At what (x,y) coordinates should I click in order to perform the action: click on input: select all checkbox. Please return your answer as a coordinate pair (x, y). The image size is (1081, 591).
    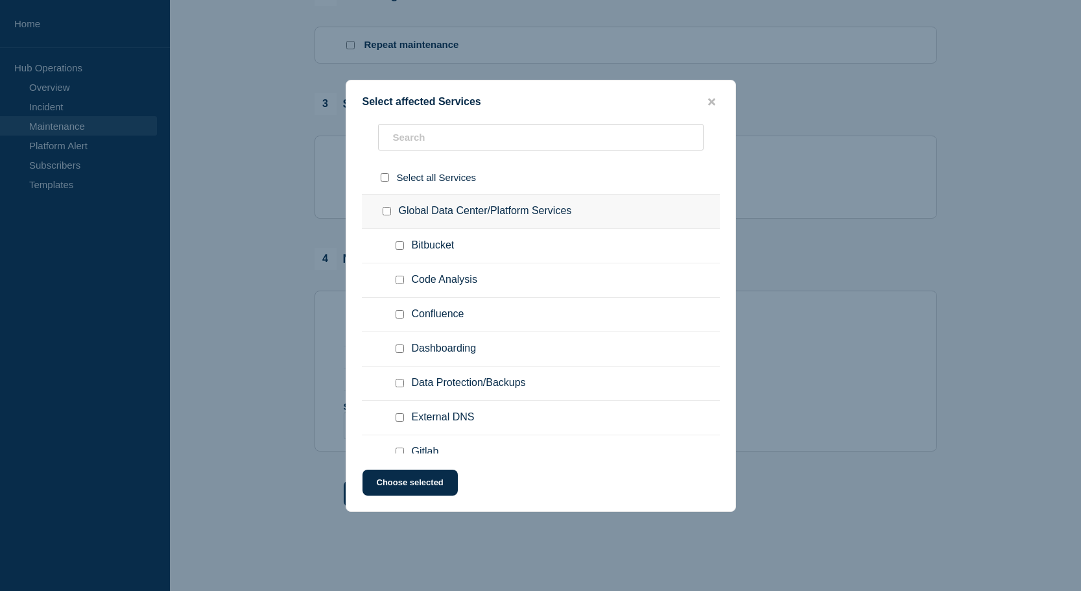
    Looking at the image, I should click on (385, 177).